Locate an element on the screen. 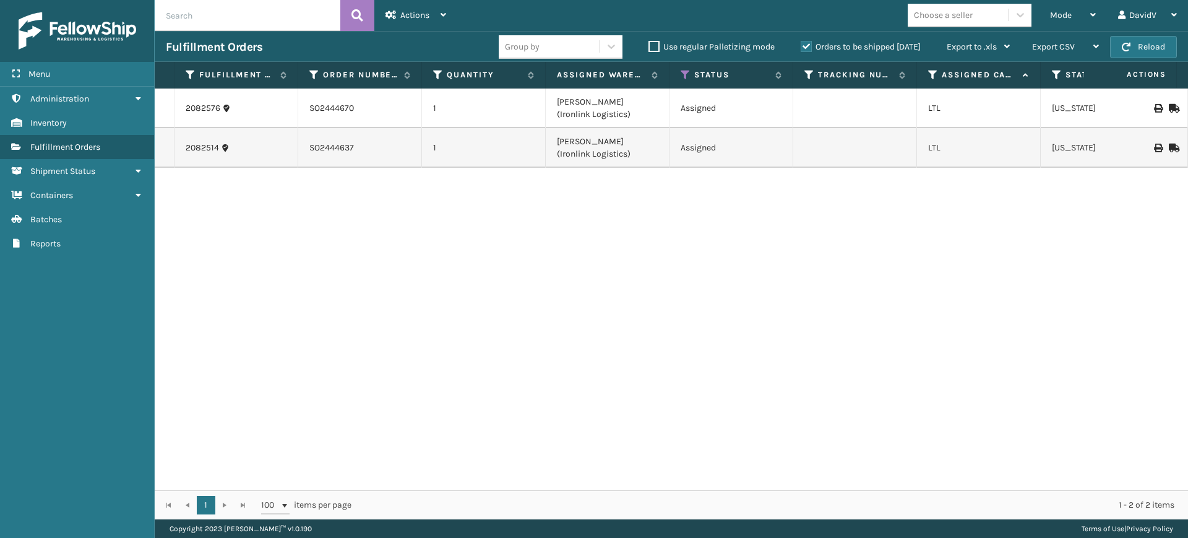 This screenshot has width=1188, height=538. label: Quantity is located at coordinates (484, 75).